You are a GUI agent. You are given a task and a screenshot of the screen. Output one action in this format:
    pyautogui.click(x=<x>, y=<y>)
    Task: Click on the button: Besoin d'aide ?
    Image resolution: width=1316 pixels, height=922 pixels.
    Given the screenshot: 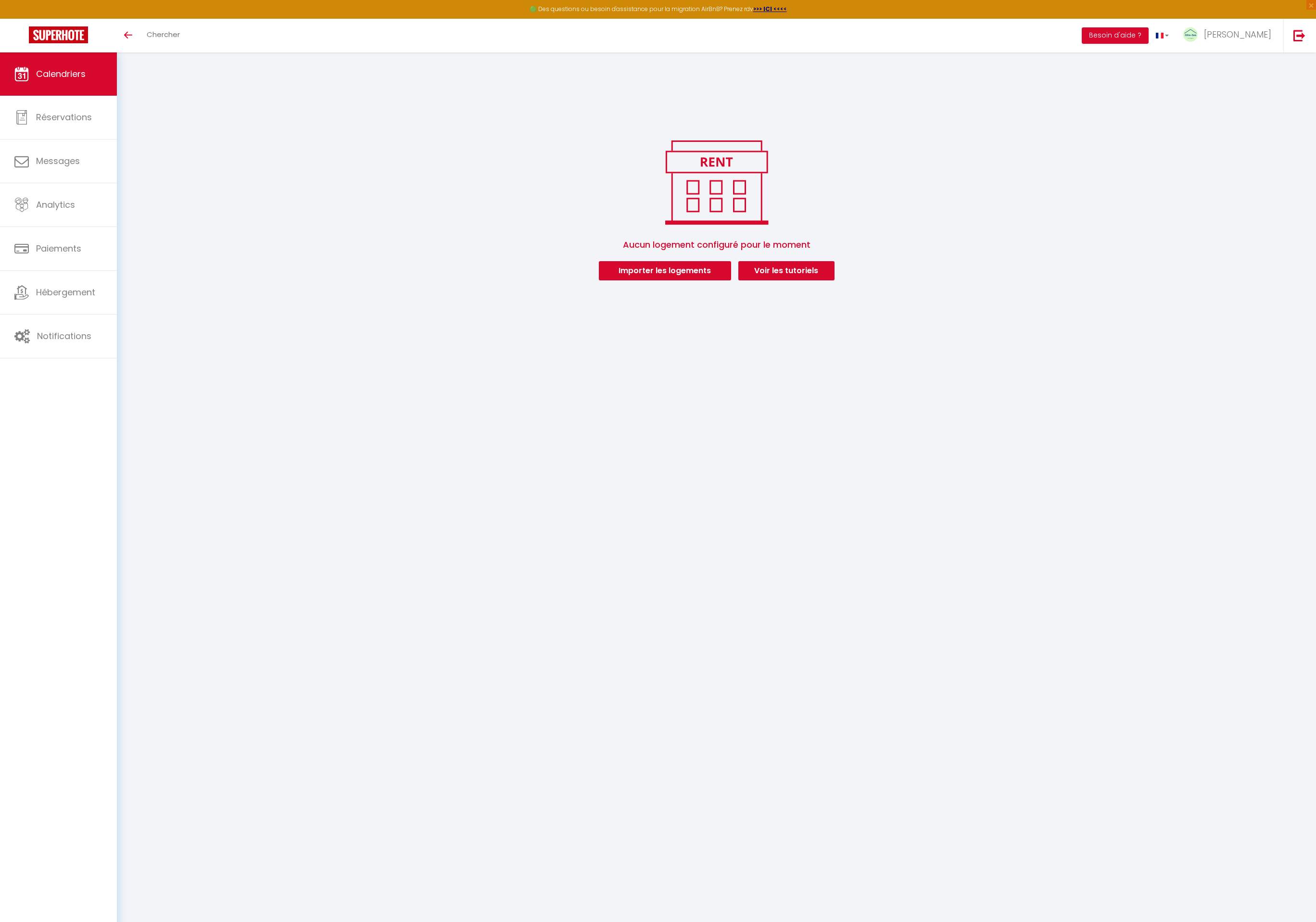 What is the action you would take?
    pyautogui.click(x=1115, y=35)
    